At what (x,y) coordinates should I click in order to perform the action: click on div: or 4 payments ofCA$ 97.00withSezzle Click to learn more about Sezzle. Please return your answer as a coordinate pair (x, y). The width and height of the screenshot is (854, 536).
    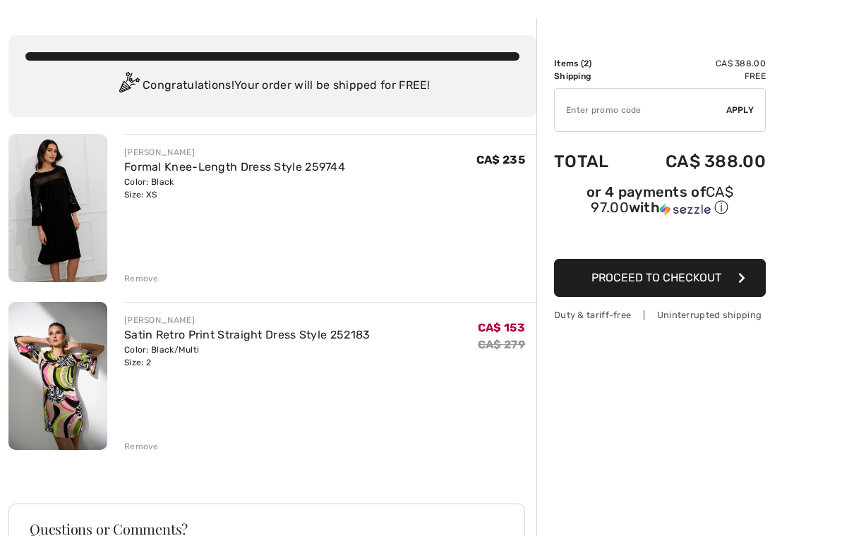
    Looking at the image, I should click on (660, 204).